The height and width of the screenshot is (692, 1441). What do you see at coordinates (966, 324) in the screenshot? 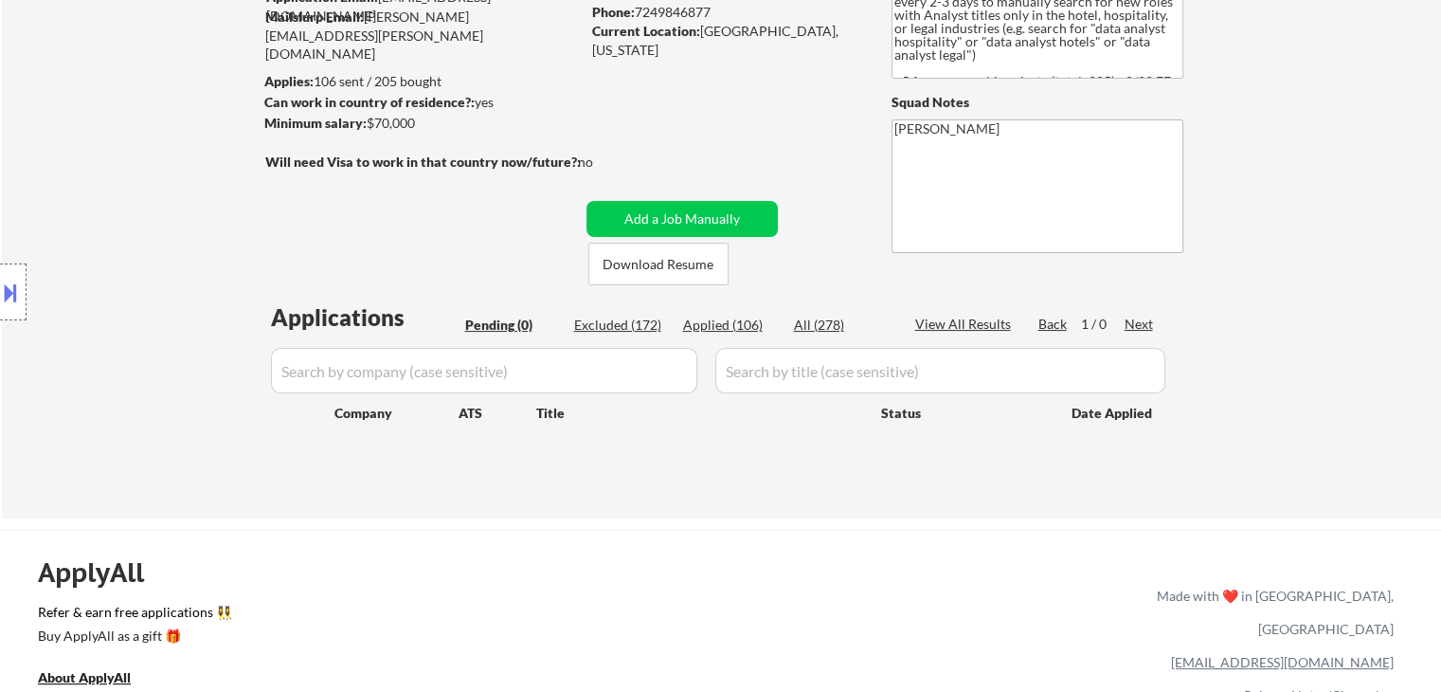
I see `div: View All Results` at bounding box center [966, 324].